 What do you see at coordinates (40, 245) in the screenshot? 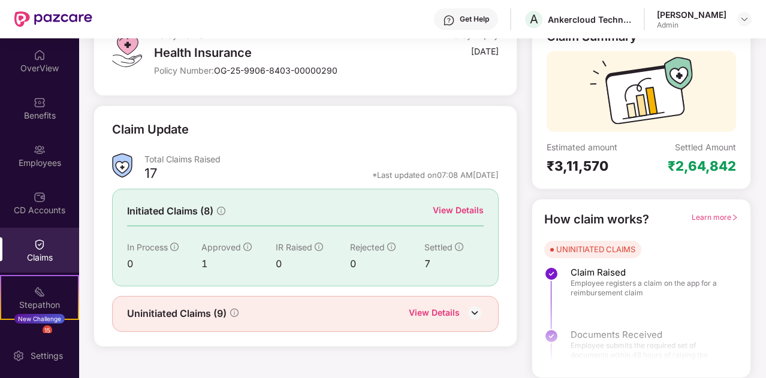
I see `img: svg+xml;base64,PHN2ZyBpZD0iQ2xhaW0iIHhtbG5zPSJodHRwOi8vd3d3LnczLm9yZy8yMDAwL3N2ZyIgd2lkdGg9IjIwIi...` at bounding box center [40, 245].